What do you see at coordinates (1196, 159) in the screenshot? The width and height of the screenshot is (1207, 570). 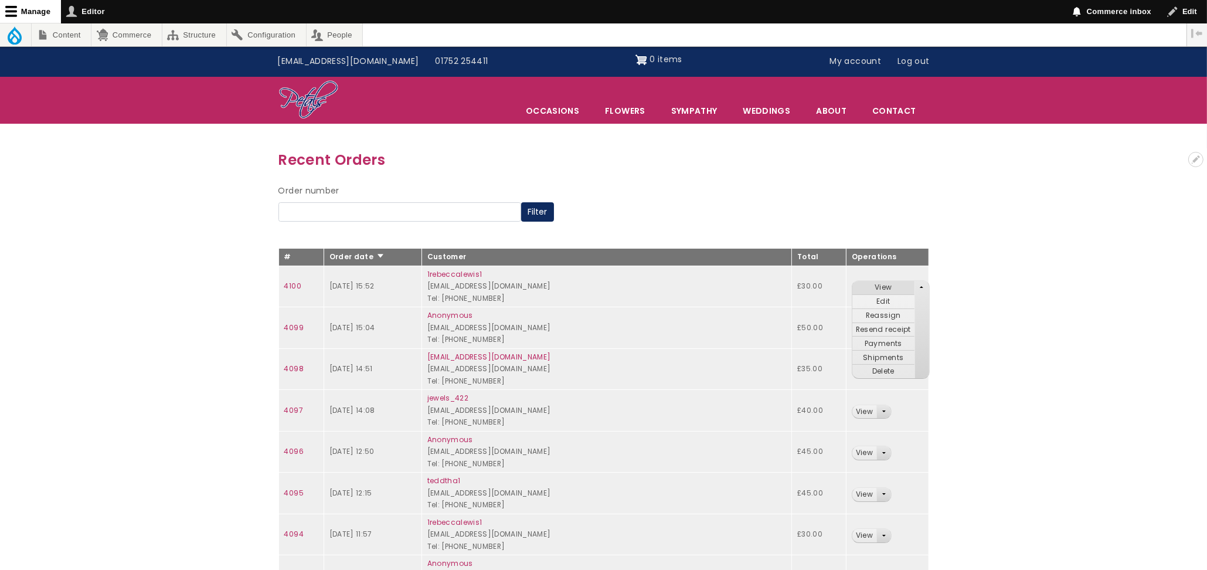 I see `button: Open configuration options` at bounding box center [1196, 159].